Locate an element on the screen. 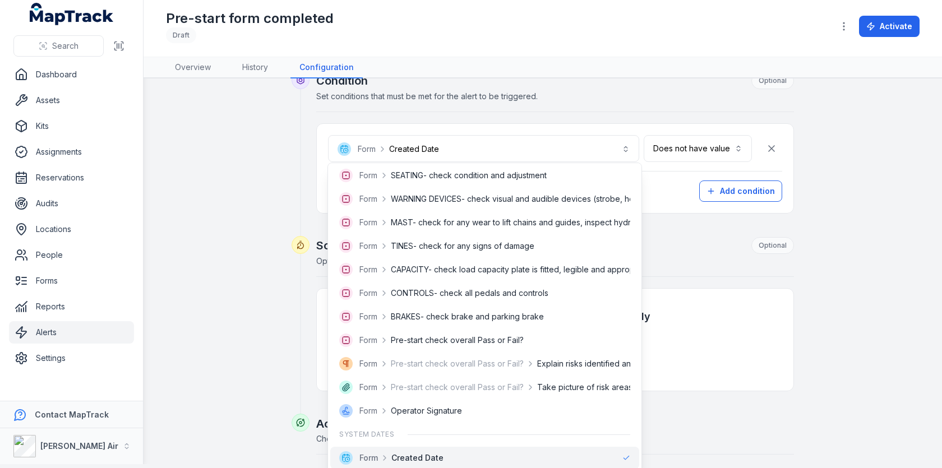  span: BRAKES- check brake and parking brake is located at coordinates (467, 317).